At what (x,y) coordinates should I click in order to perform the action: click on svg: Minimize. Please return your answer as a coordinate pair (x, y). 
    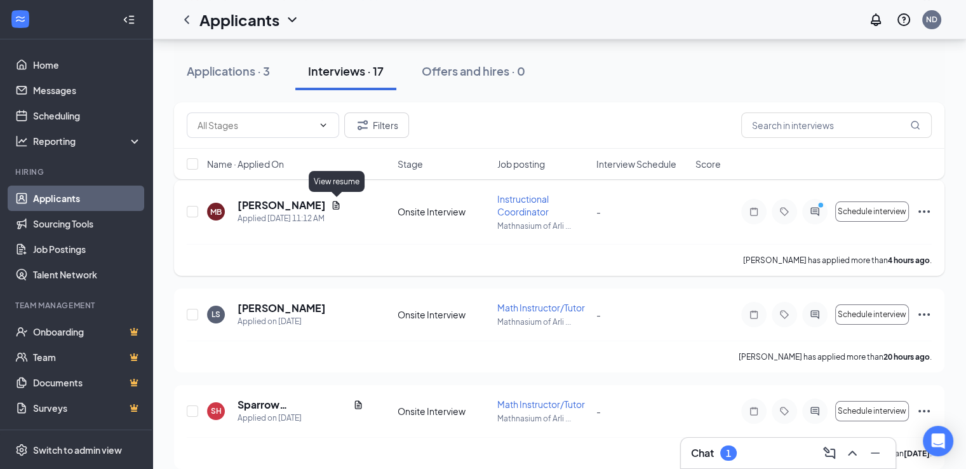
    Looking at the image, I should click on (876, 453).